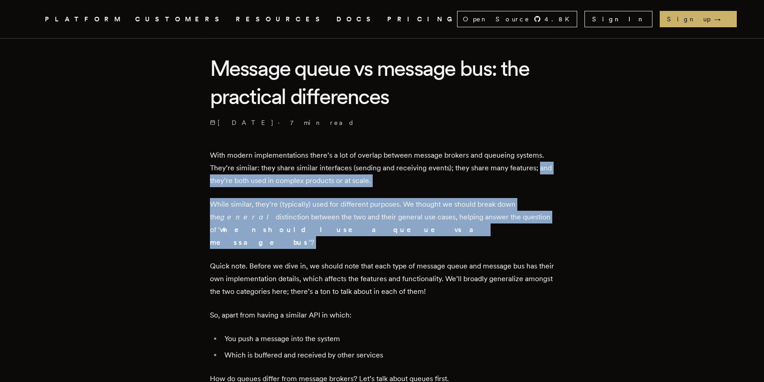 The image size is (764, 382). What do you see at coordinates (382, 82) in the screenshot?
I see `h1: Message queue vs message bus: the practical differences` at bounding box center [382, 82].